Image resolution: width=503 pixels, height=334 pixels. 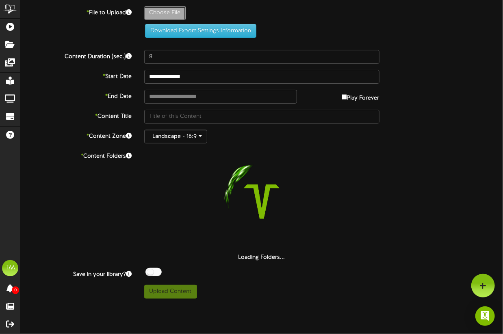 I want to click on button: Upload Content, so click(x=171, y=292).